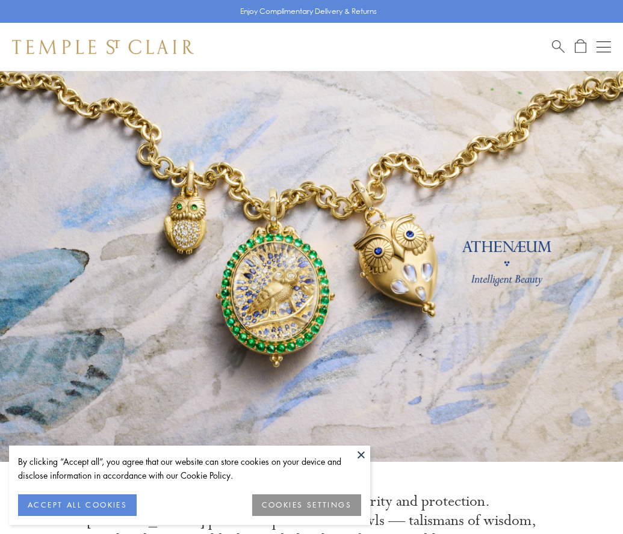 The image size is (623, 534). I want to click on button: Open navigation, so click(603, 47).